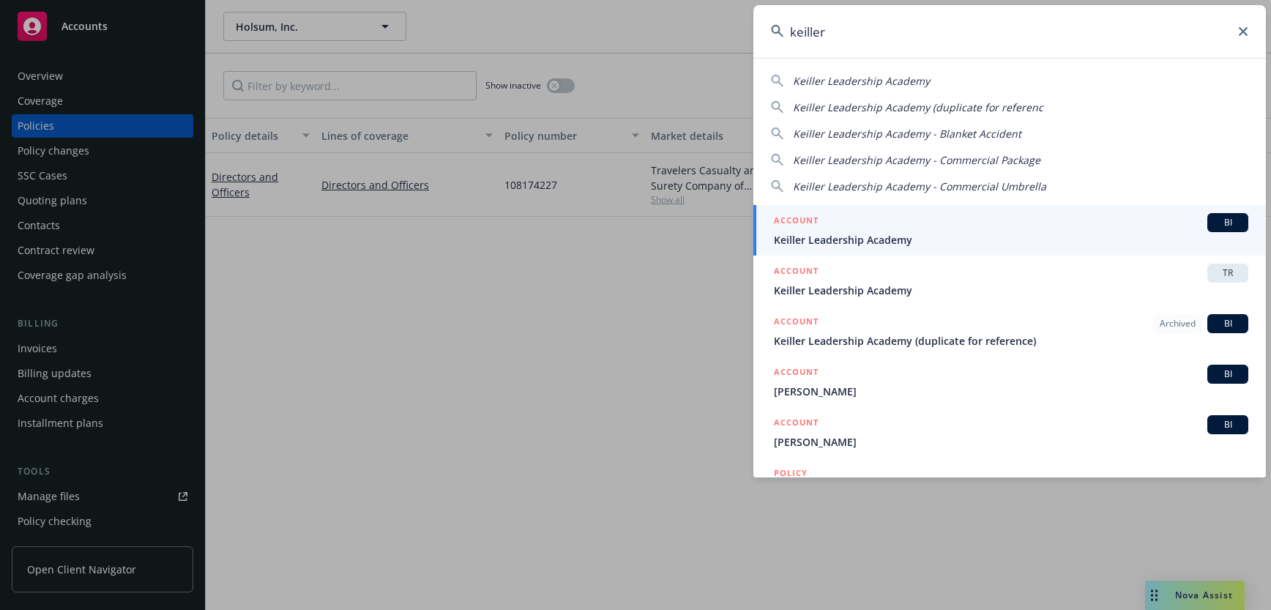 The height and width of the screenshot is (610, 1271). I want to click on span: Keiller Leadership Academy - Commercial Package, so click(917, 160).